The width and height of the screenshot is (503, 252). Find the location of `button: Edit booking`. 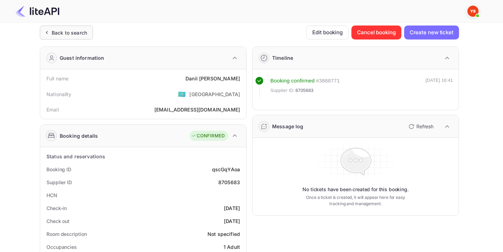

button: Edit booking is located at coordinates (328, 33).